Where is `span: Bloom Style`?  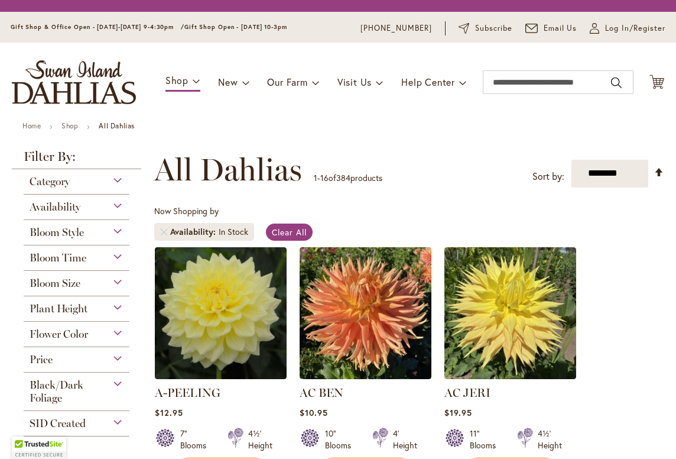
span: Bloom Style is located at coordinates (57, 232).